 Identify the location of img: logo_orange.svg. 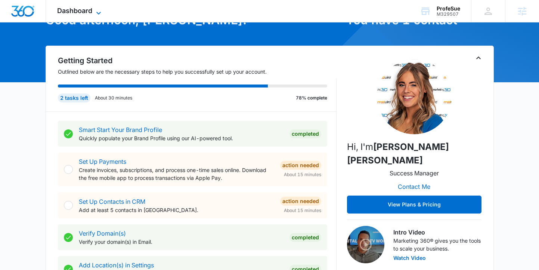
(15, 15).